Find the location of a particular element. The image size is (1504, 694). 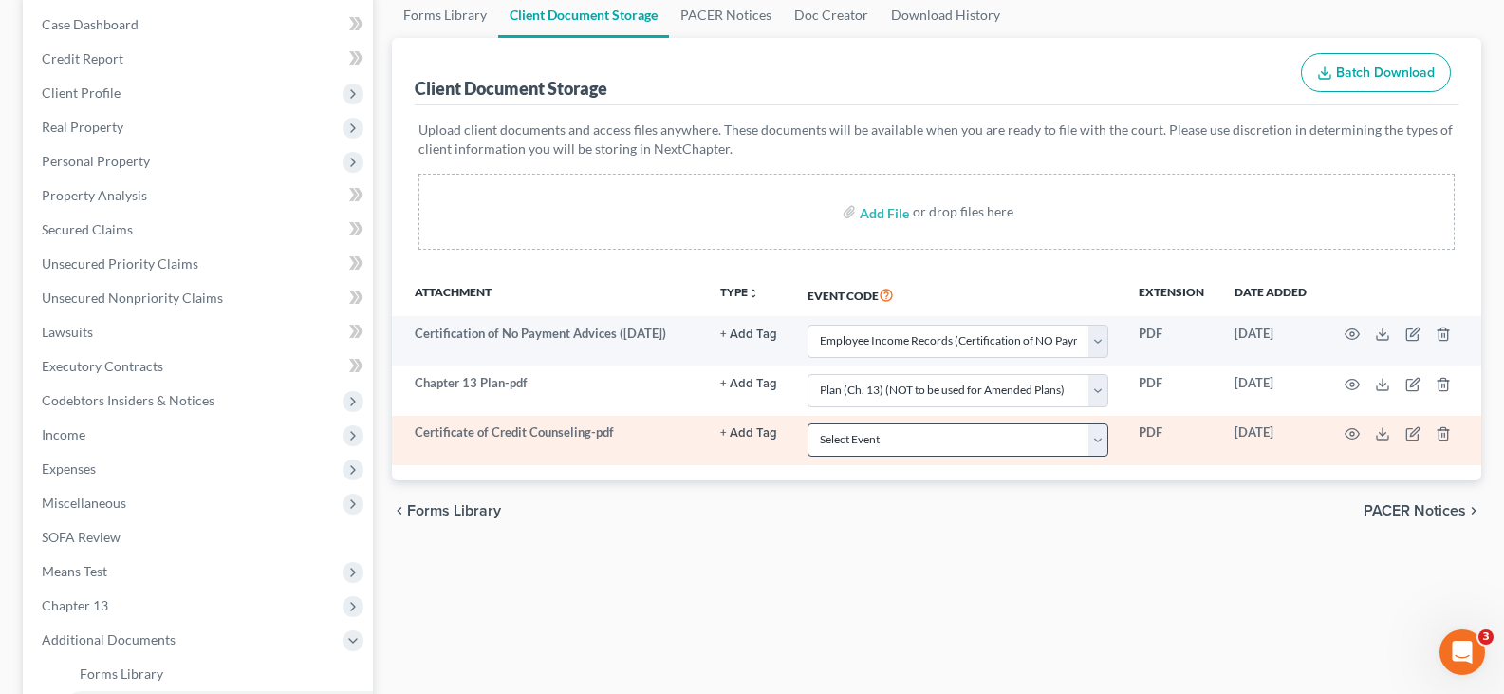

span: Means Test is located at coordinates (74, 570).